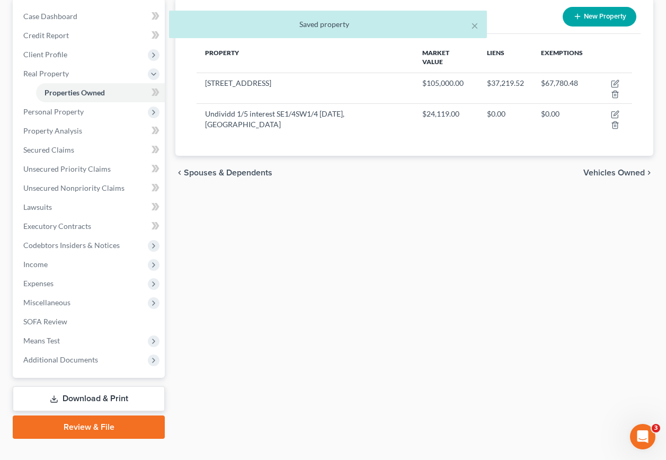 The width and height of the screenshot is (666, 460). Describe the element at coordinates (90, 226) in the screenshot. I see `a: Executory Contracts` at that location.